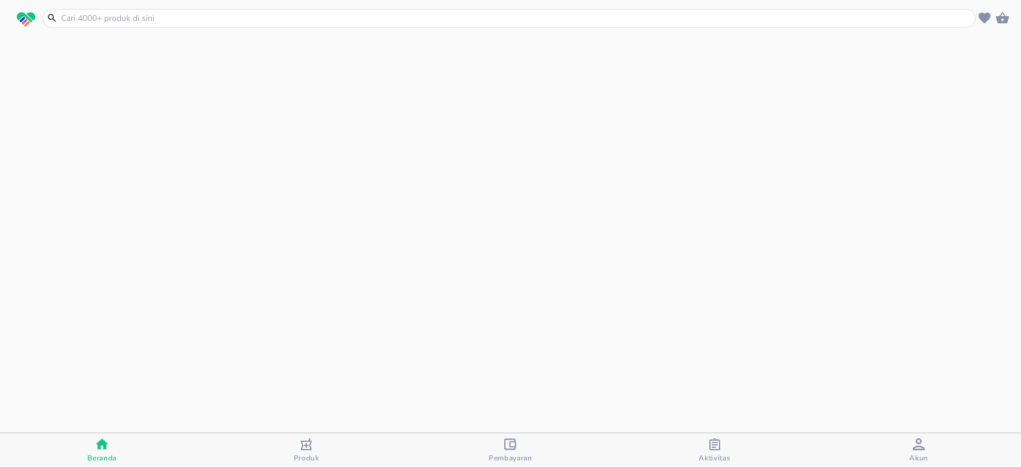  What do you see at coordinates (26, 20) in the screenshot?
I see `img: logo_swiperx_s.bd005f3b.svg` at bounding box center [26, 20].